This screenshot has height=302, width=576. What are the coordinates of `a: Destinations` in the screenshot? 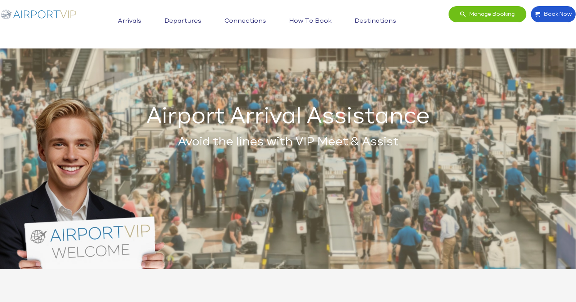 It's located at (375, 21).